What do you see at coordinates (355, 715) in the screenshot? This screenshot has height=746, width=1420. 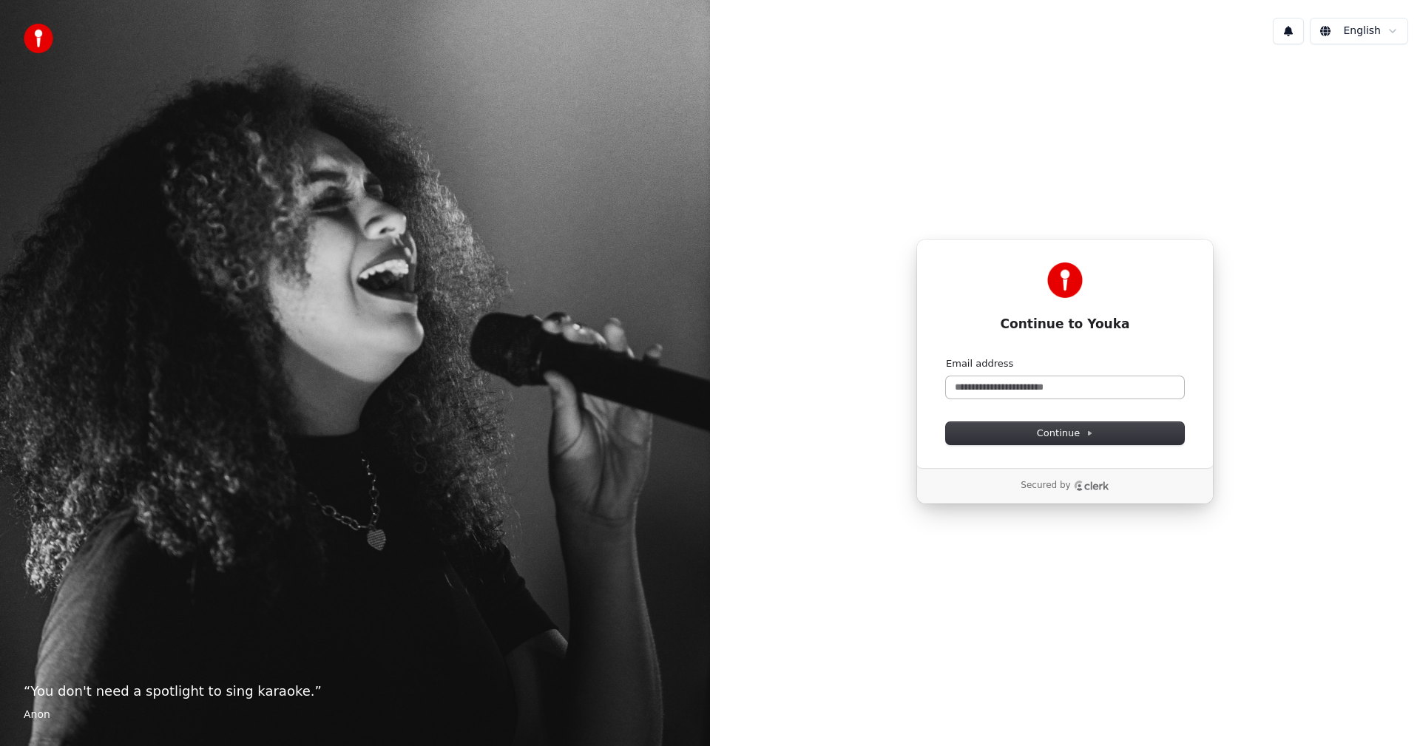 I see `footer: Anon` at bounding box center [355, 715].